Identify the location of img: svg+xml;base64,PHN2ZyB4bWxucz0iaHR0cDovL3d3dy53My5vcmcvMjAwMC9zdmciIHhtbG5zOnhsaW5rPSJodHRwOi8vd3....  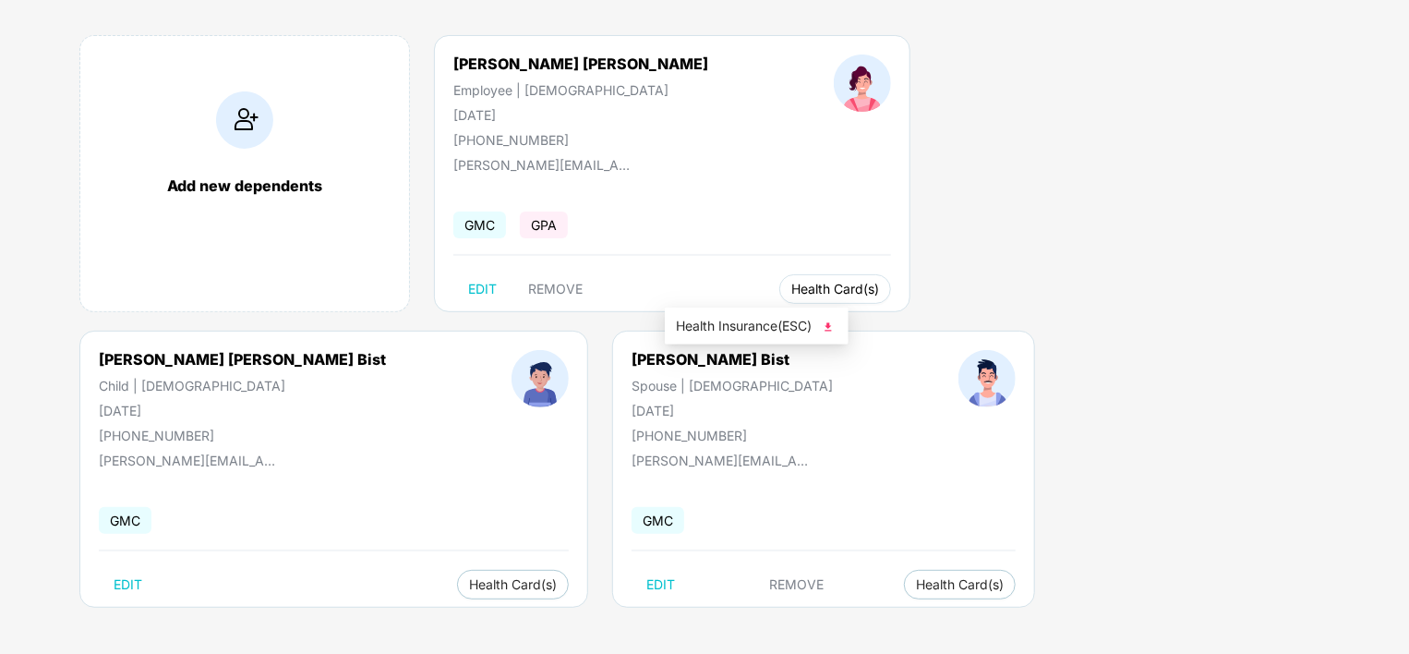
(828, 327).